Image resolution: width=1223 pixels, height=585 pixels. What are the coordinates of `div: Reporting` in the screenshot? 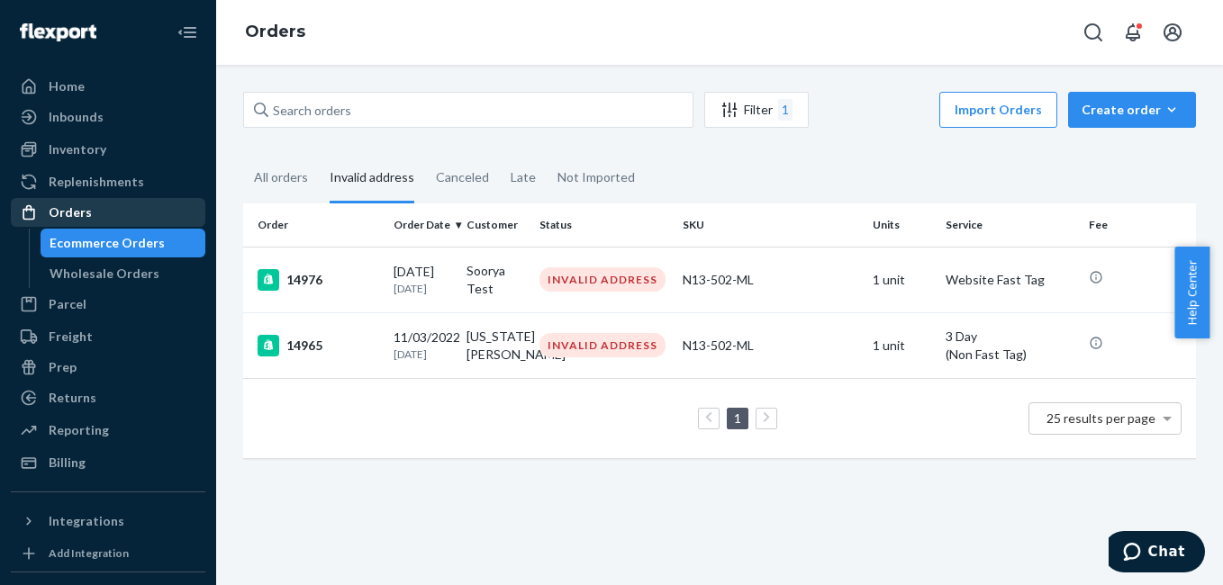 It's located at (78, 431).